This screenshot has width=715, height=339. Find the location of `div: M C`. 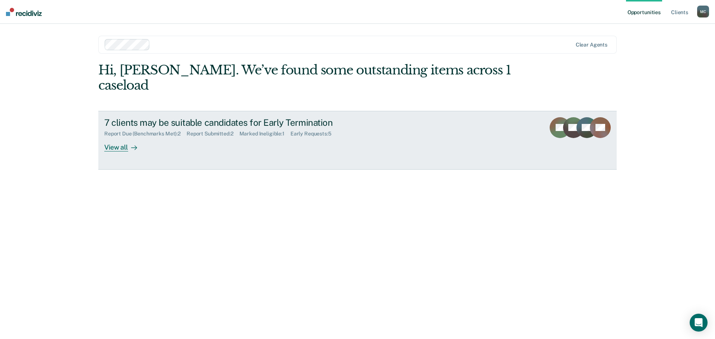

div: M C is located at coordinates (703, 12).